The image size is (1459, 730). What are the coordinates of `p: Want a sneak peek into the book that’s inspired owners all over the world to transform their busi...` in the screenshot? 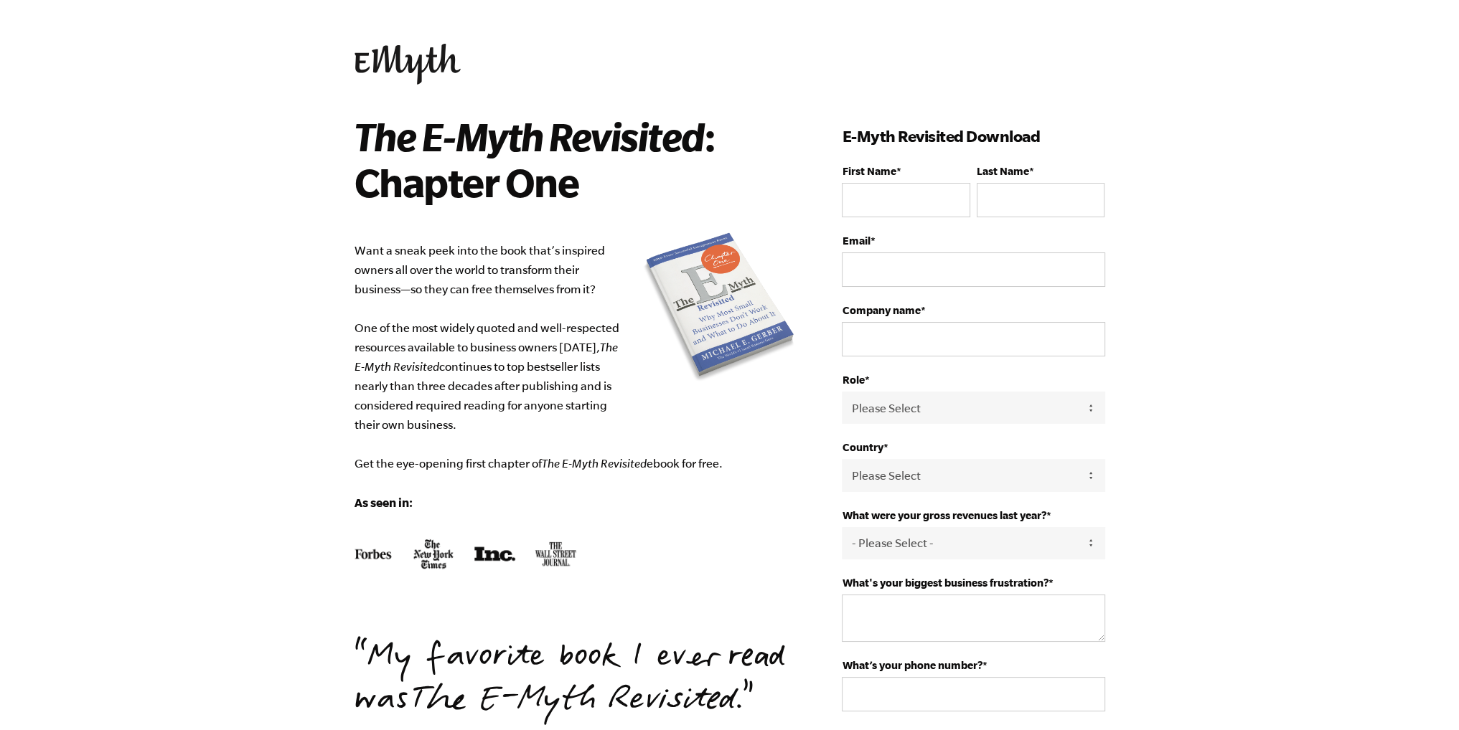 It's located at (577, 377).